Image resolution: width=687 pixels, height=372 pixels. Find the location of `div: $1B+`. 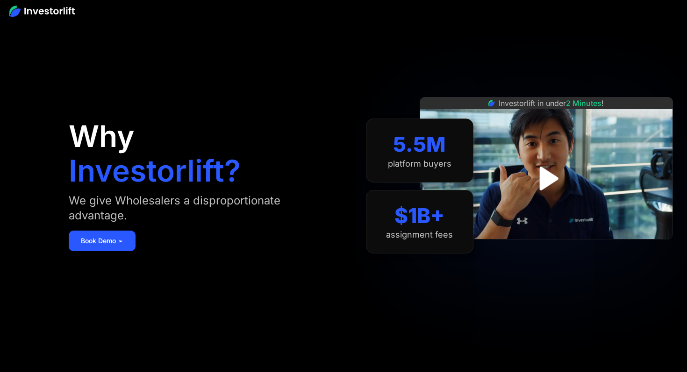

div: $1B+ is located at coordinates (419, 216).